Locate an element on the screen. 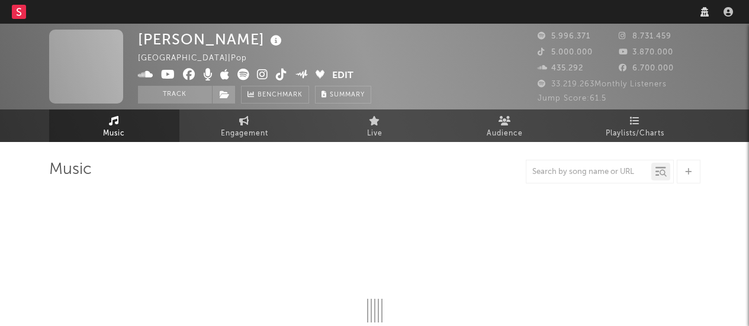  a: Music is located at coordinates (114, 126).